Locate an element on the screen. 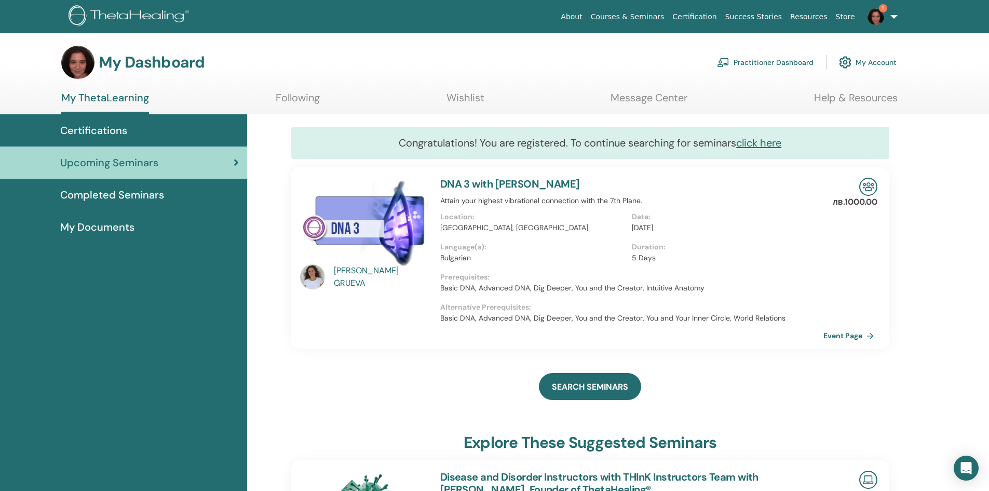 This screenshot has width=989, height=491. a: About is located at coordinates (571, 17).